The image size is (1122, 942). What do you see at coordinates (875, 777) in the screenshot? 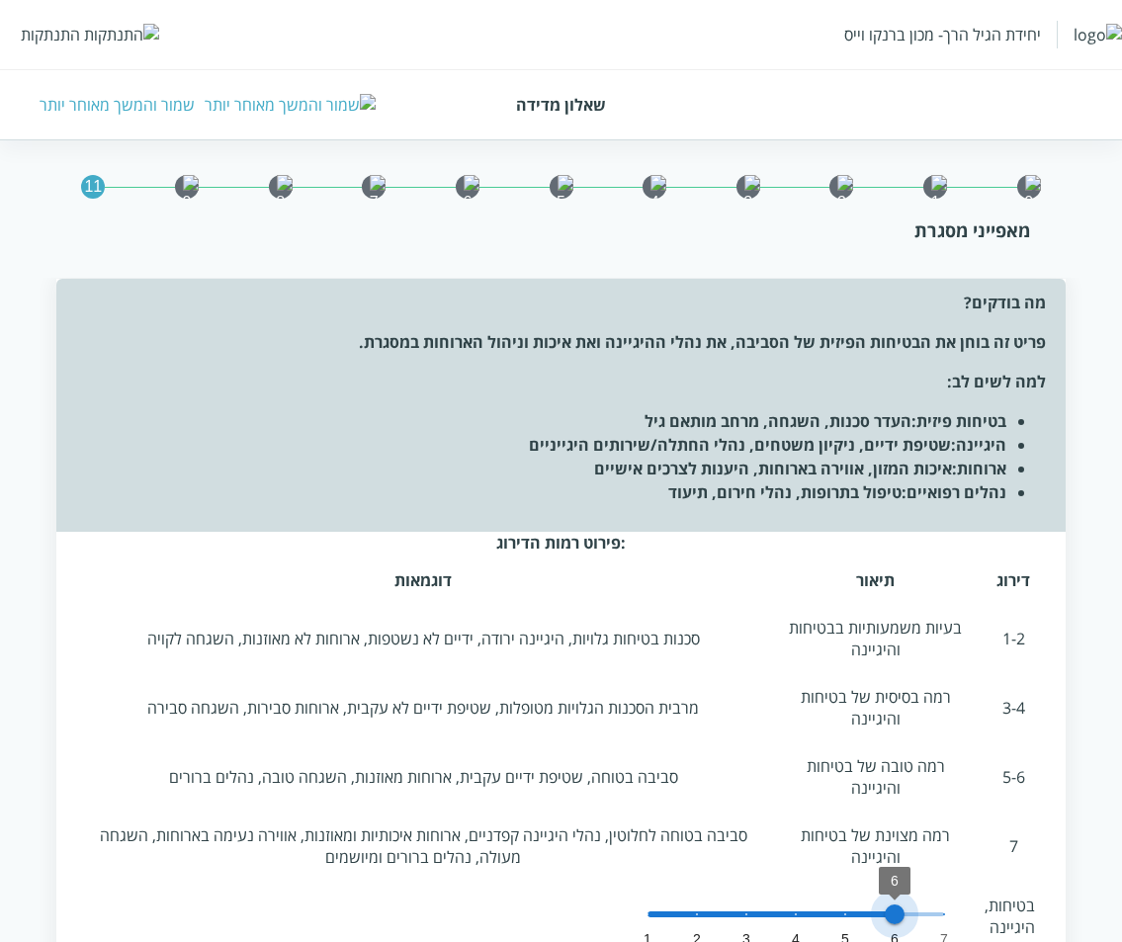
I see `td: רמה טובה של בטיחות והיגיינה` at bounding box center [875, 777].